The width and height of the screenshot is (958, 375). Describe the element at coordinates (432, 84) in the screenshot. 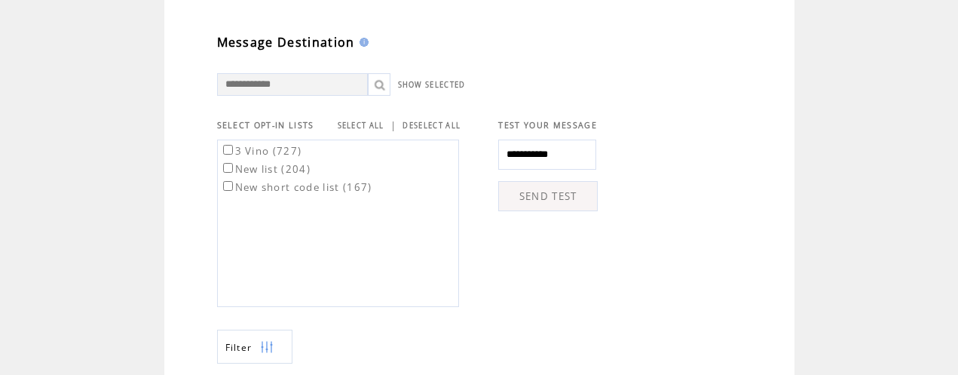

I see `a: SHOW SELECTED` at that location.